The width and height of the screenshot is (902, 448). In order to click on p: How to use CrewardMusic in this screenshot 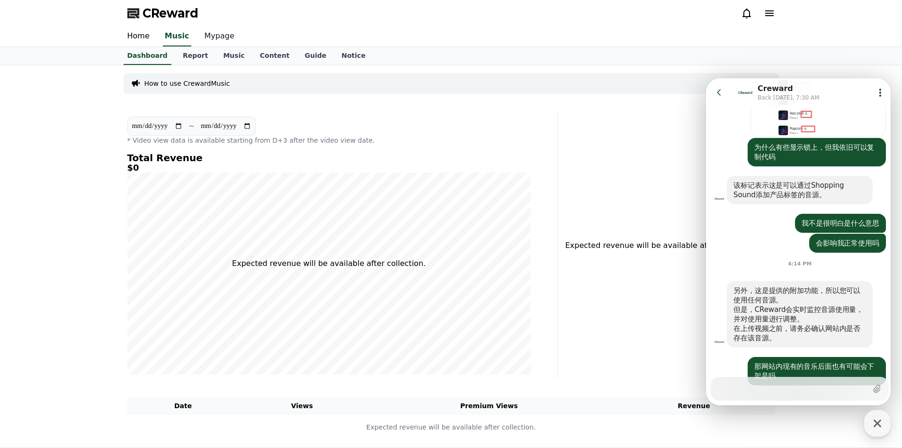, I will do `click(187, 83)`.